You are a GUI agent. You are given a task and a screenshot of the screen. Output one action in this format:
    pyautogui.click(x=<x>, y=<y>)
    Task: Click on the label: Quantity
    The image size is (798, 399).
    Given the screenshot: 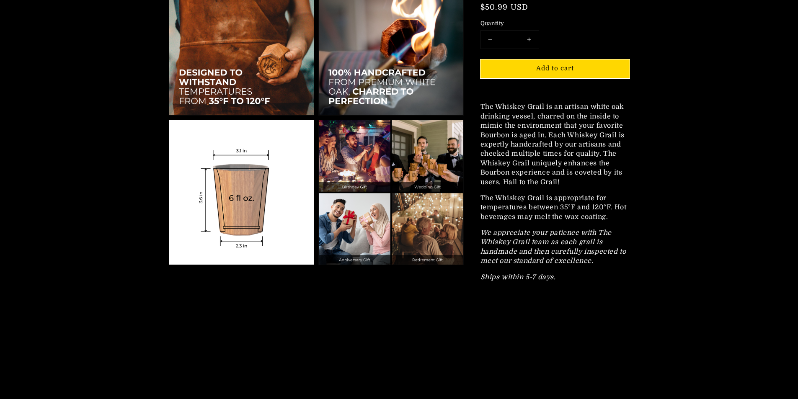 What is the action you would take?
    pyautogui.click(x=555, y=24)
    